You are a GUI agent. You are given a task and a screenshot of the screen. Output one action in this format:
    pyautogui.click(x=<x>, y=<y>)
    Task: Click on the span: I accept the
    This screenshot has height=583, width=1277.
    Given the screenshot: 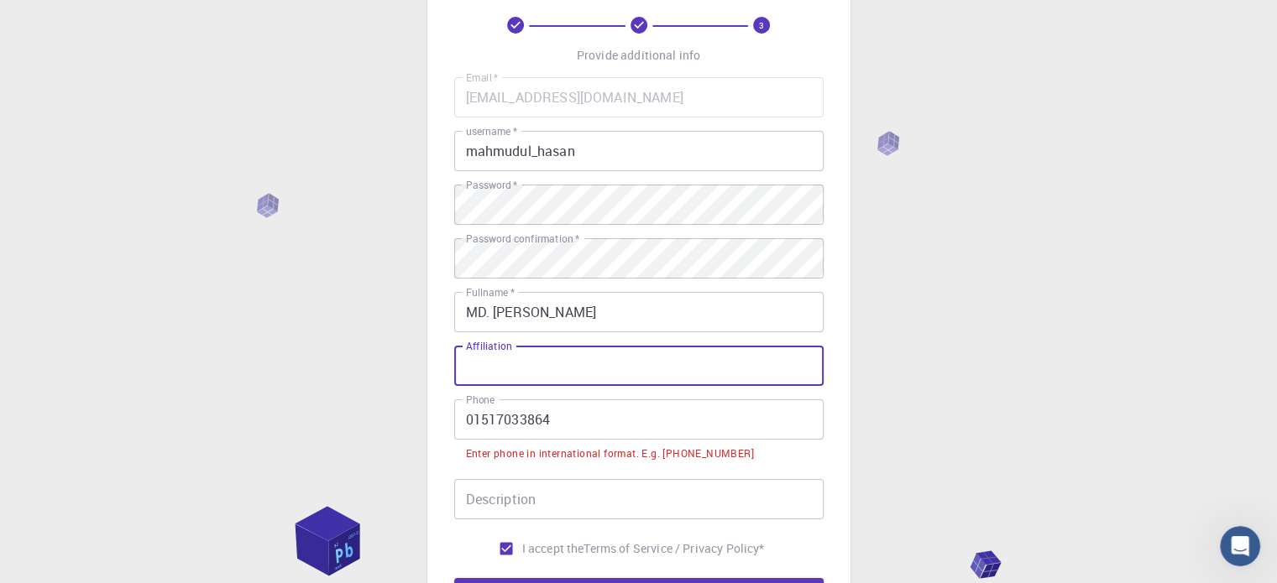 What is the action you would take?
    pyautogui.click(x=553, y=549)
    